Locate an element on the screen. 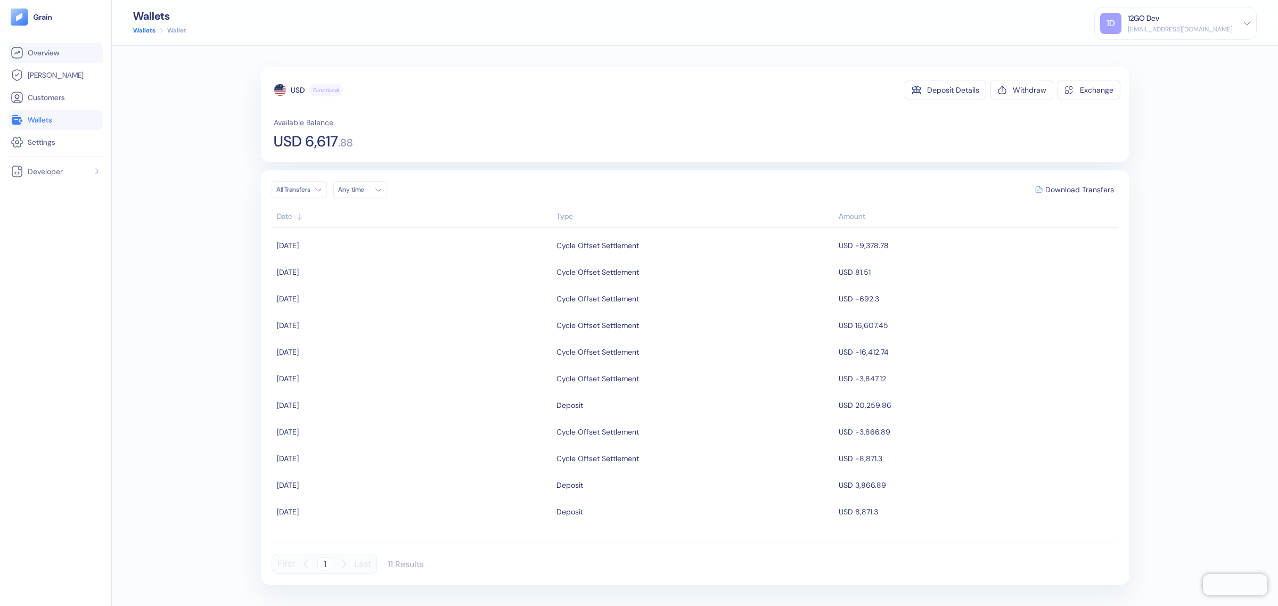 The width and height of the screenshot is (1278, 606). td: USD -8,871.3 is located at coordinates (977, 458).